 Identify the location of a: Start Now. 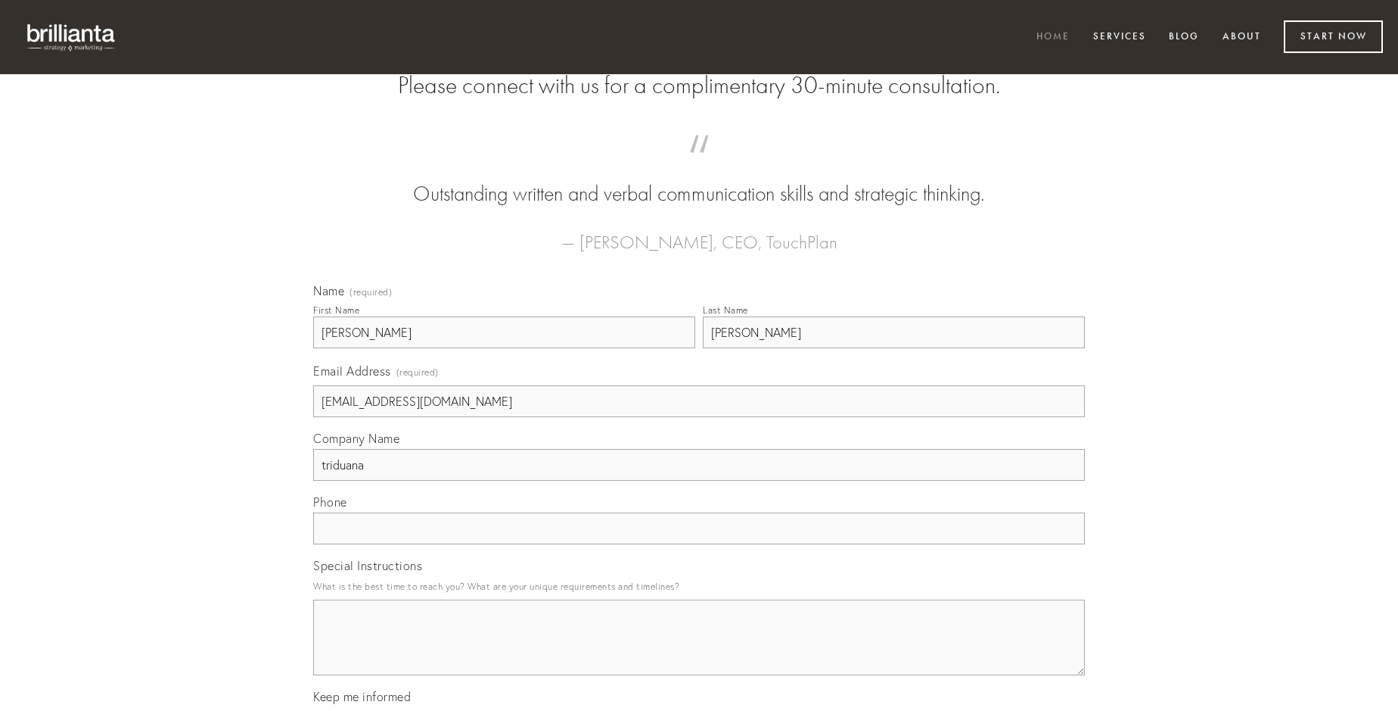
(1333, 36).